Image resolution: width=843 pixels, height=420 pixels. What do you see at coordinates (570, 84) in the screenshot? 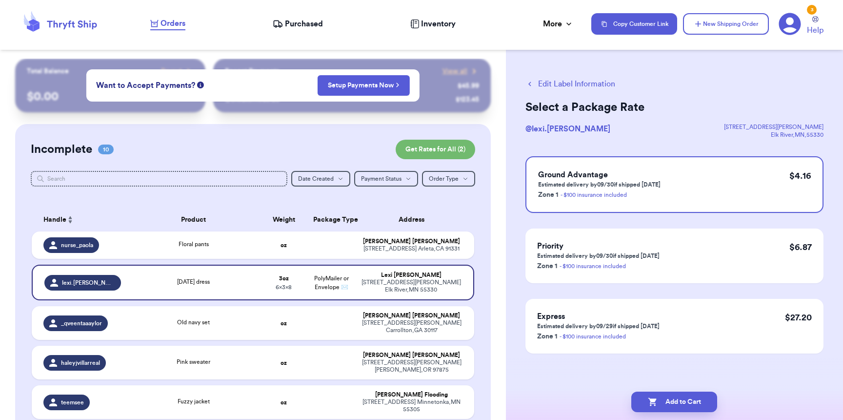
I see `button: Edit Label Information` at bounding box center [570, 84].